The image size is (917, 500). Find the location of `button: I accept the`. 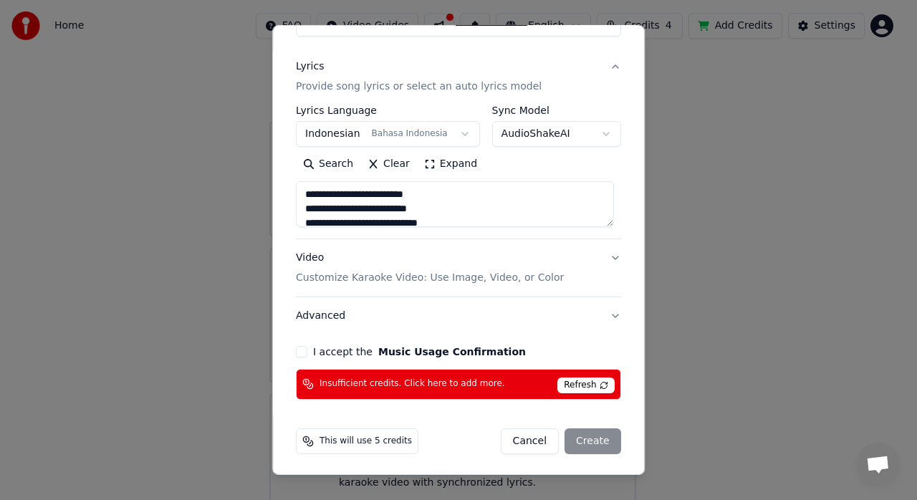

button: I accept the is located at coordinates (452, 352).